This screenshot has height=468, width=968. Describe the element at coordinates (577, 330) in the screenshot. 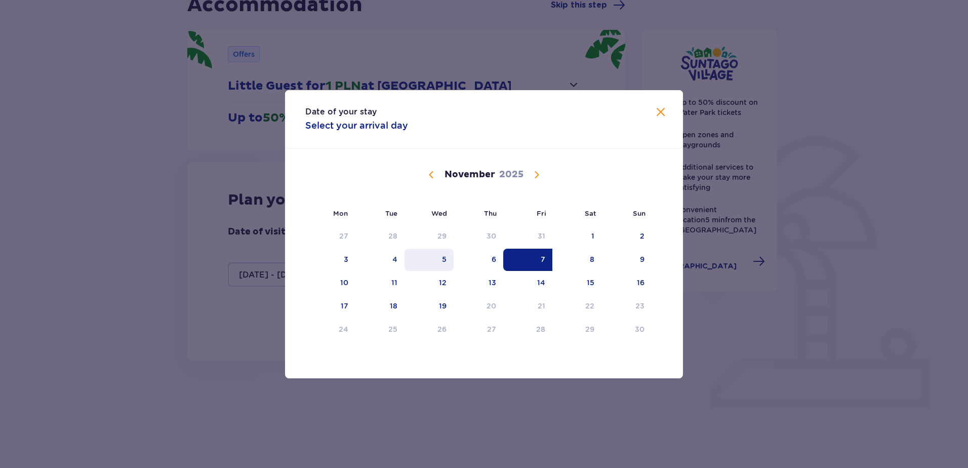

I see `td: Date not available. Saturday, November 29, 2025` at that location.